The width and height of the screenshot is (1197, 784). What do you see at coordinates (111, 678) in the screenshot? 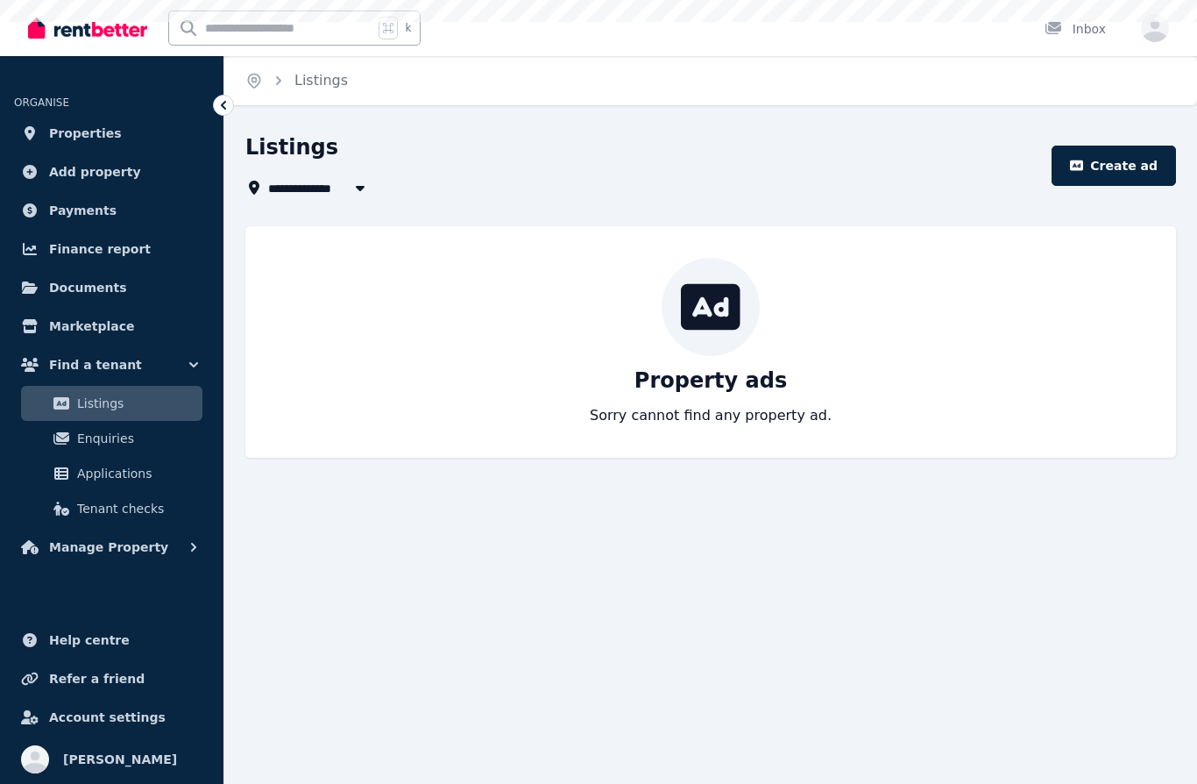
I see `a: Refer a friend` at bounding box center [111, 678].